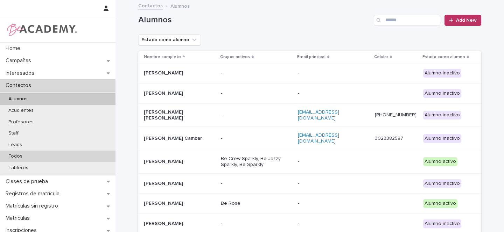 This screenshot has height=232, width=504. I want to click on p: Home, so click(14, 48).